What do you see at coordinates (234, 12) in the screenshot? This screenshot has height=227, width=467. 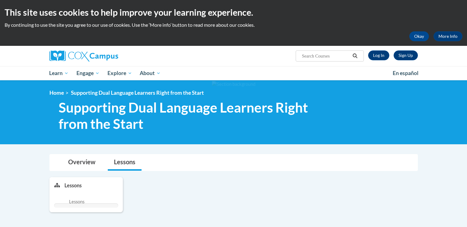 I see `h2: This site uses cookies to help improve your learning experience.` at bounding box center [234, 12].